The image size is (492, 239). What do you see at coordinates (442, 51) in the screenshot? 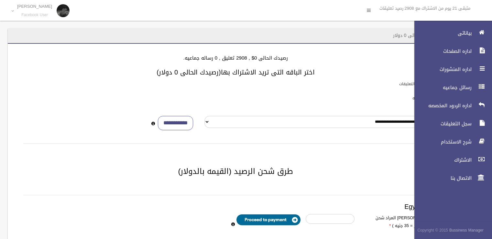
I see `span: اداره الصفحات` at bounding box center [442, 51].